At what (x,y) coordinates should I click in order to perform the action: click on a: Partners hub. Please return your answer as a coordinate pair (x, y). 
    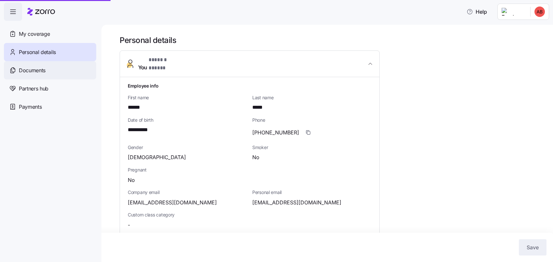
    Looking at the image, I should click on (50, 88).